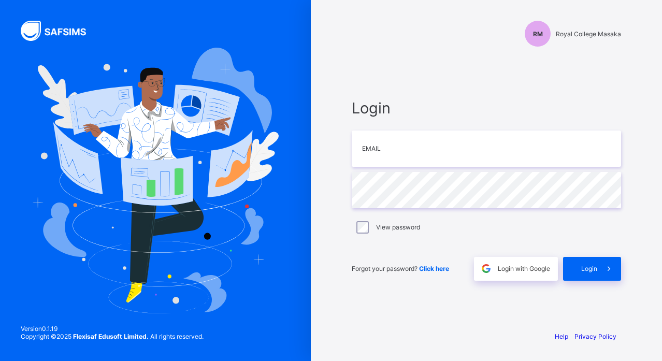 This screenshot has width=662, height=361. What do you see at coordinates (537, 34) in the screenshot?
I see `span: RM` at bounding box center [537, 34].